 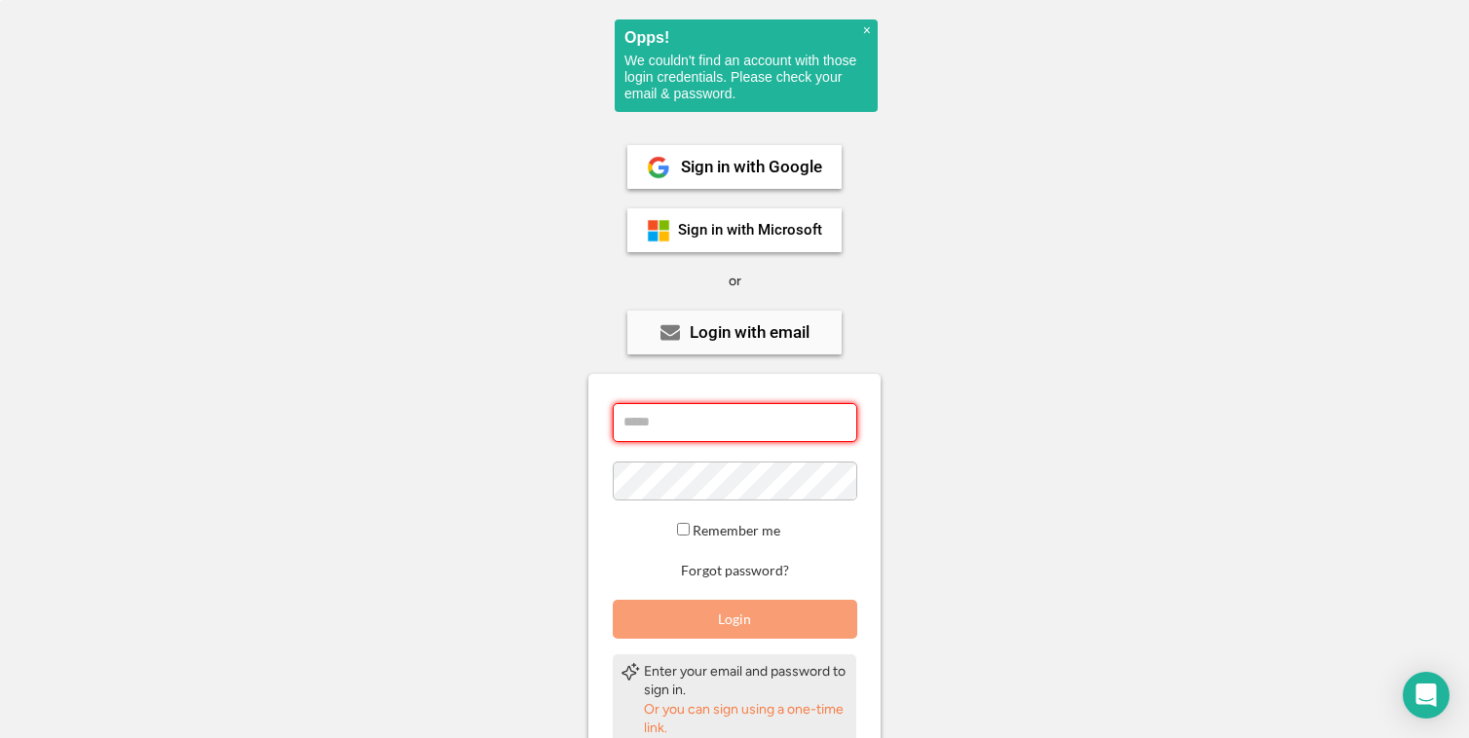 What do you see at coordinates (746, 719) in the screenshot?
I see `div: Or you can sign using a one-time link.` at bounding box center [746, 719].